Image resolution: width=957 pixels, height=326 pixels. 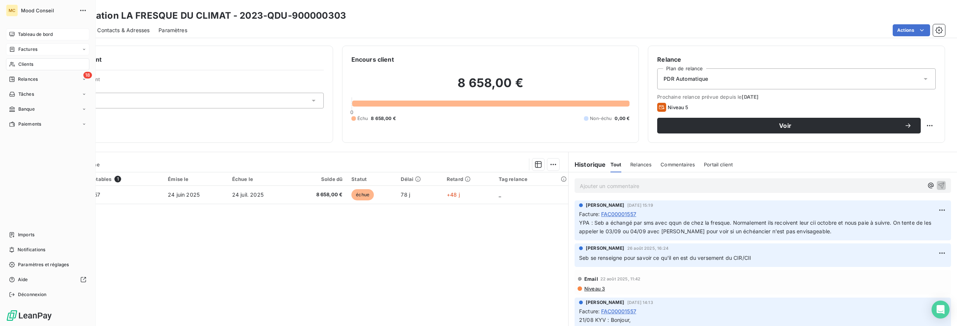 What do you see at coordinates (785, 126) in the screenshot?
I see `span: Voir` at bounding box center [785, 126].